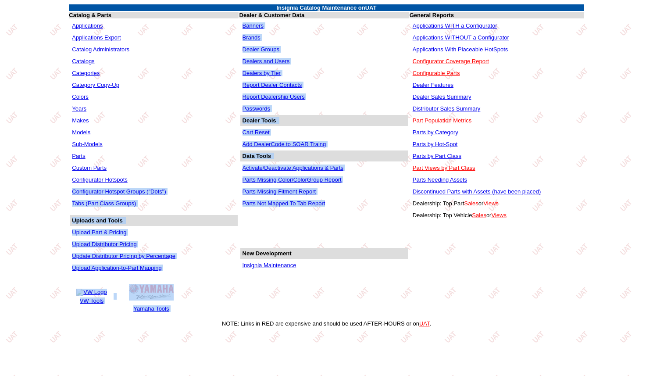 This screenshot has height=376, width=653. Describe the element at coordinates (151, 291) in the screenshot. I see `img: Yamaha Logo` at that location.